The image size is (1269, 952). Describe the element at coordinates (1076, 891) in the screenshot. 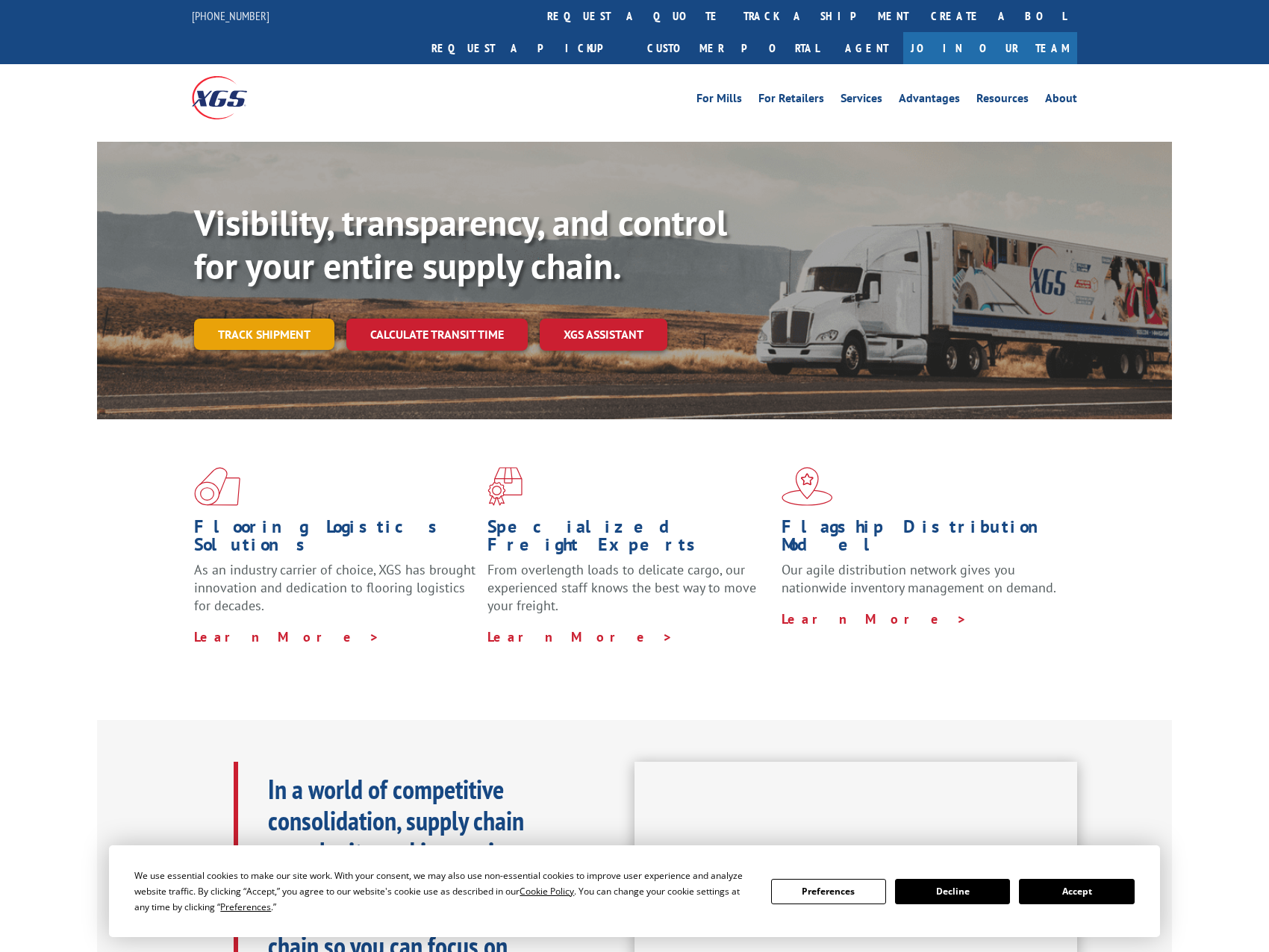

I see `button: Accept` at that location.